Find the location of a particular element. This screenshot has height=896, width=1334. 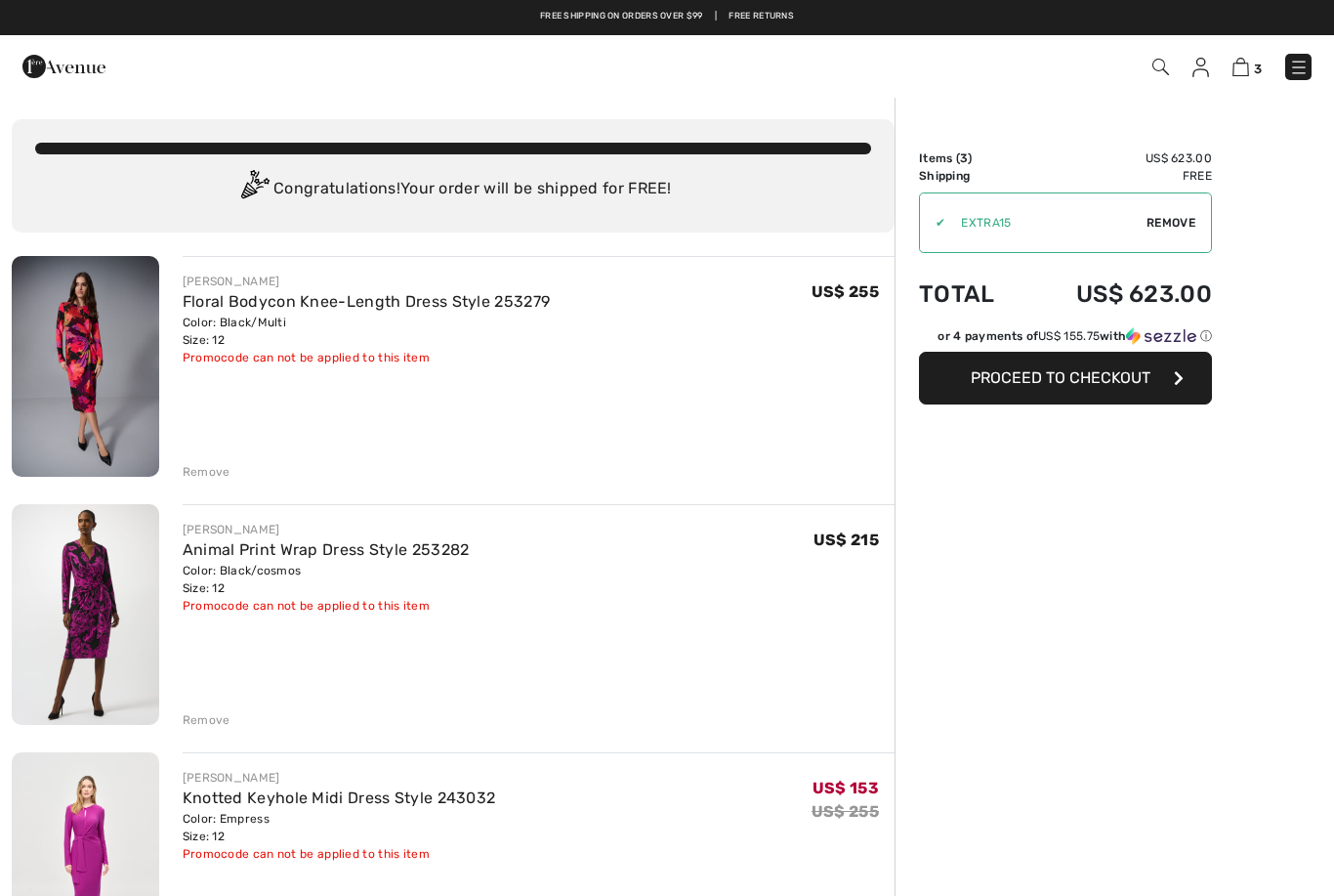

span: Remove is located at coordinates (1171, 223).